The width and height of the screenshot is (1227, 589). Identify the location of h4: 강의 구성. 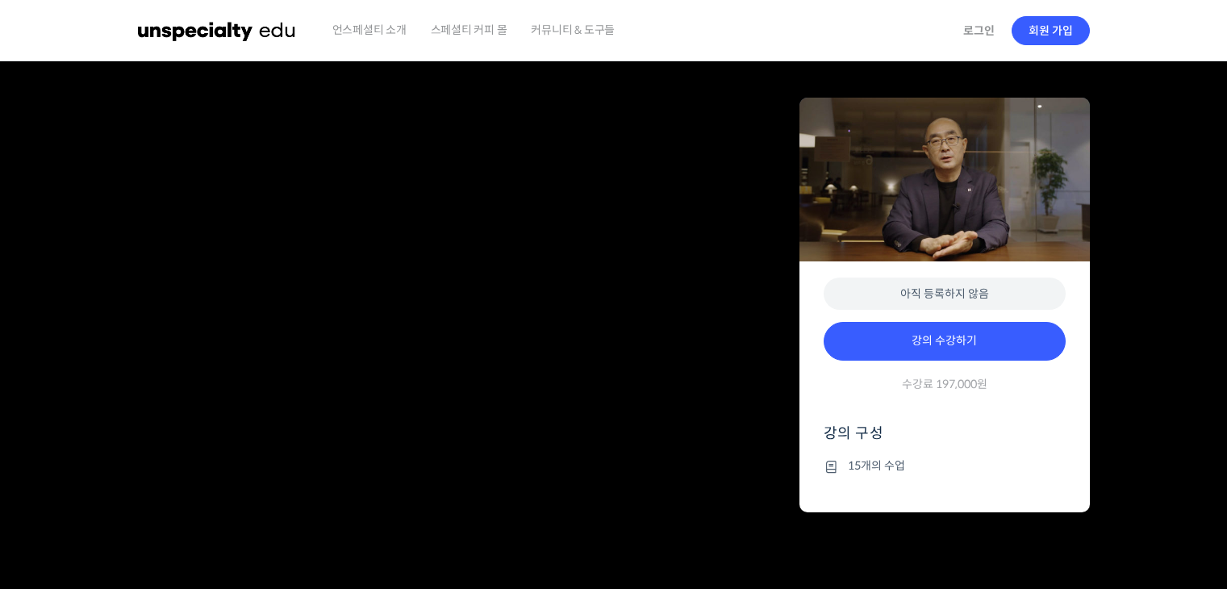
(945, 440).